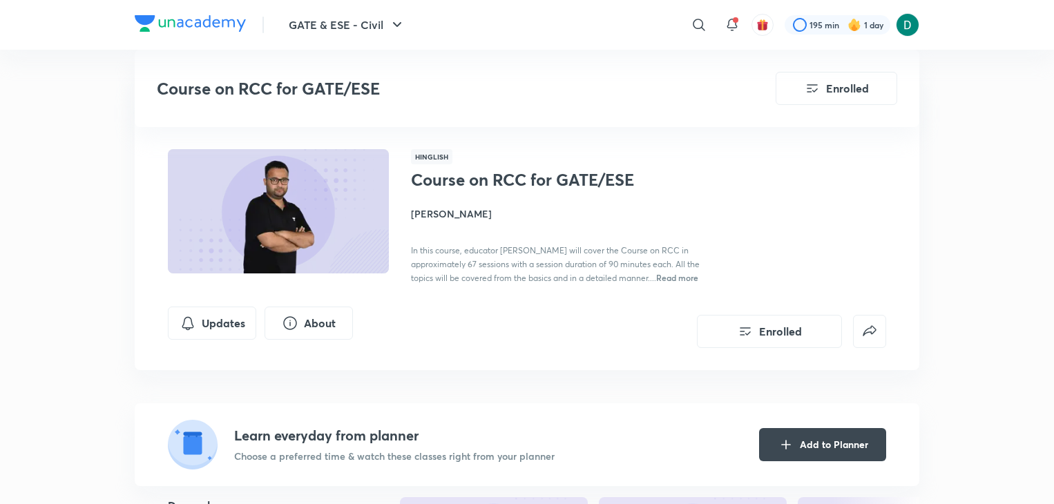  I want to click on button: About, so click(309, 323).